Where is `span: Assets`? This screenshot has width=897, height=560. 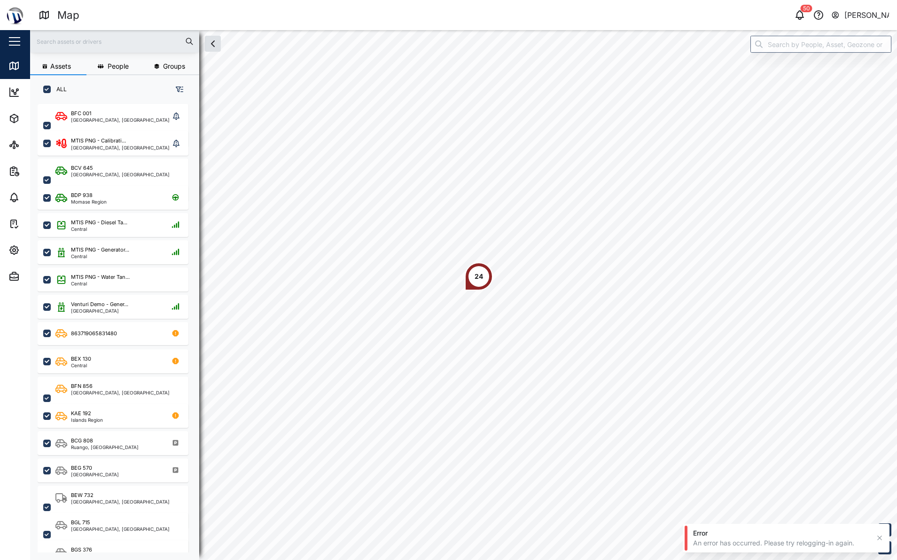
span: Assets is located at coordinates (61, 66).